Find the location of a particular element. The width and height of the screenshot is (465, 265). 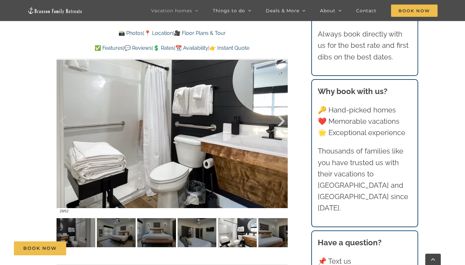

img: 07-Wildflower-Lodge-at-Table-Rock-Lake-Branson-Family-Retreats-vacation-home-rental-1150-scaled.j... is located at coordinates (278, 232).